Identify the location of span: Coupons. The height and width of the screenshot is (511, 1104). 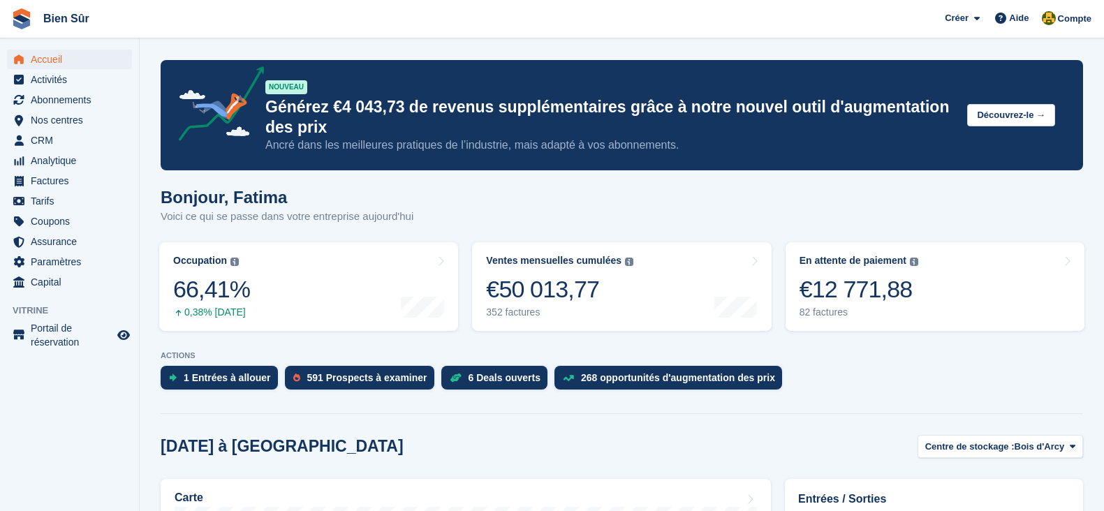
(73, 221).